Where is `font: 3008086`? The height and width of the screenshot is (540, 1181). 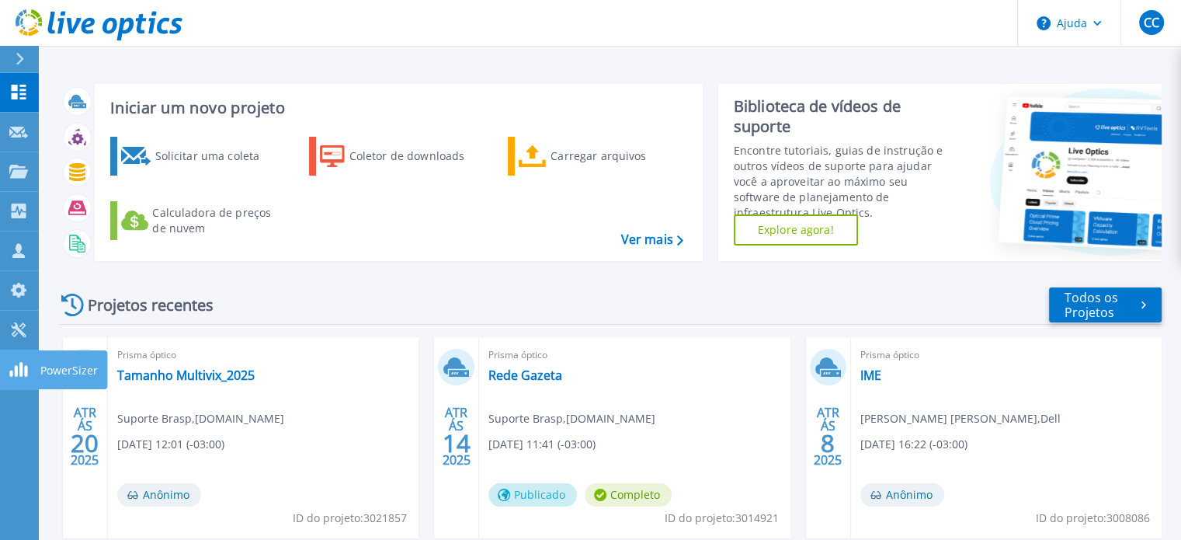
font: 3008086 is located at coordinates (1128, 517).